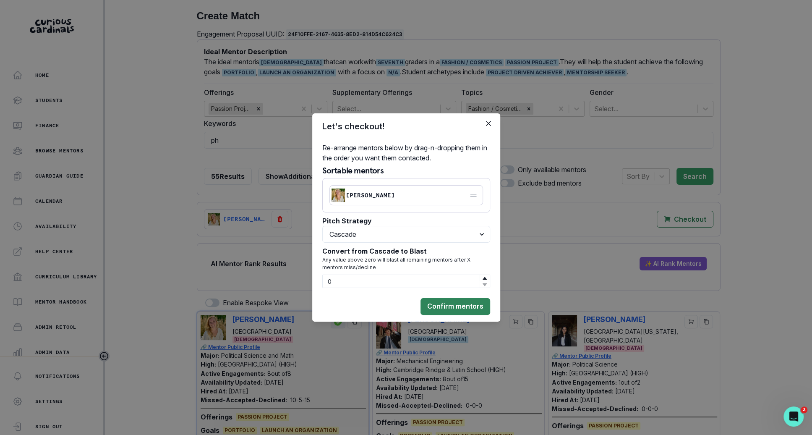  Describe the element at coordinates (489, 123) in the screenshot. I see `button: Close` at that location.